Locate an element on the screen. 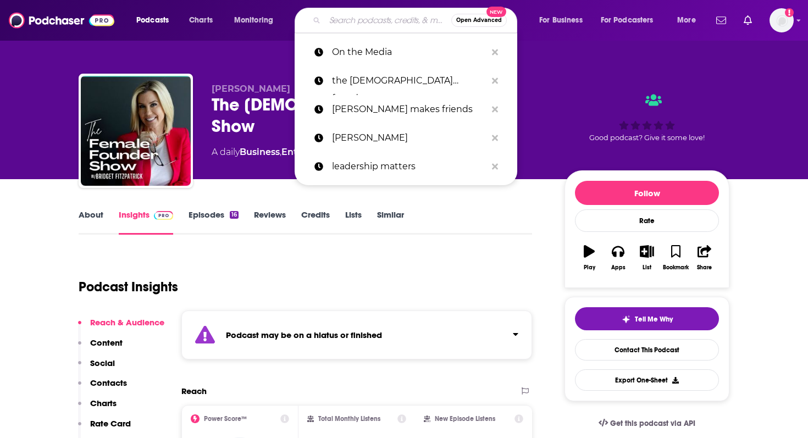 Image resolution: width=808 pixels, height=438 pixels. a: Reviews is located at coordinates (270, 222).